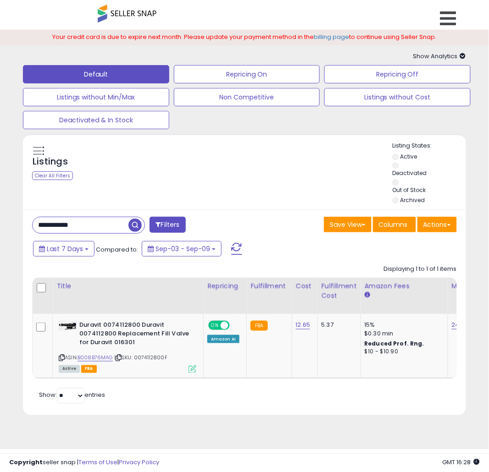 The image size is (489, 472). What do you see at coordinates (348, 225) in the screenshot?
I see `button: Save View` at bounding box center [348, 225].